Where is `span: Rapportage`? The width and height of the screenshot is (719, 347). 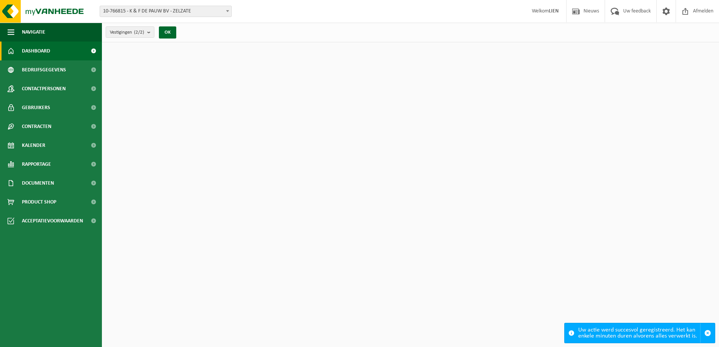 span: Rapportage is located at coordinates (36, 164).